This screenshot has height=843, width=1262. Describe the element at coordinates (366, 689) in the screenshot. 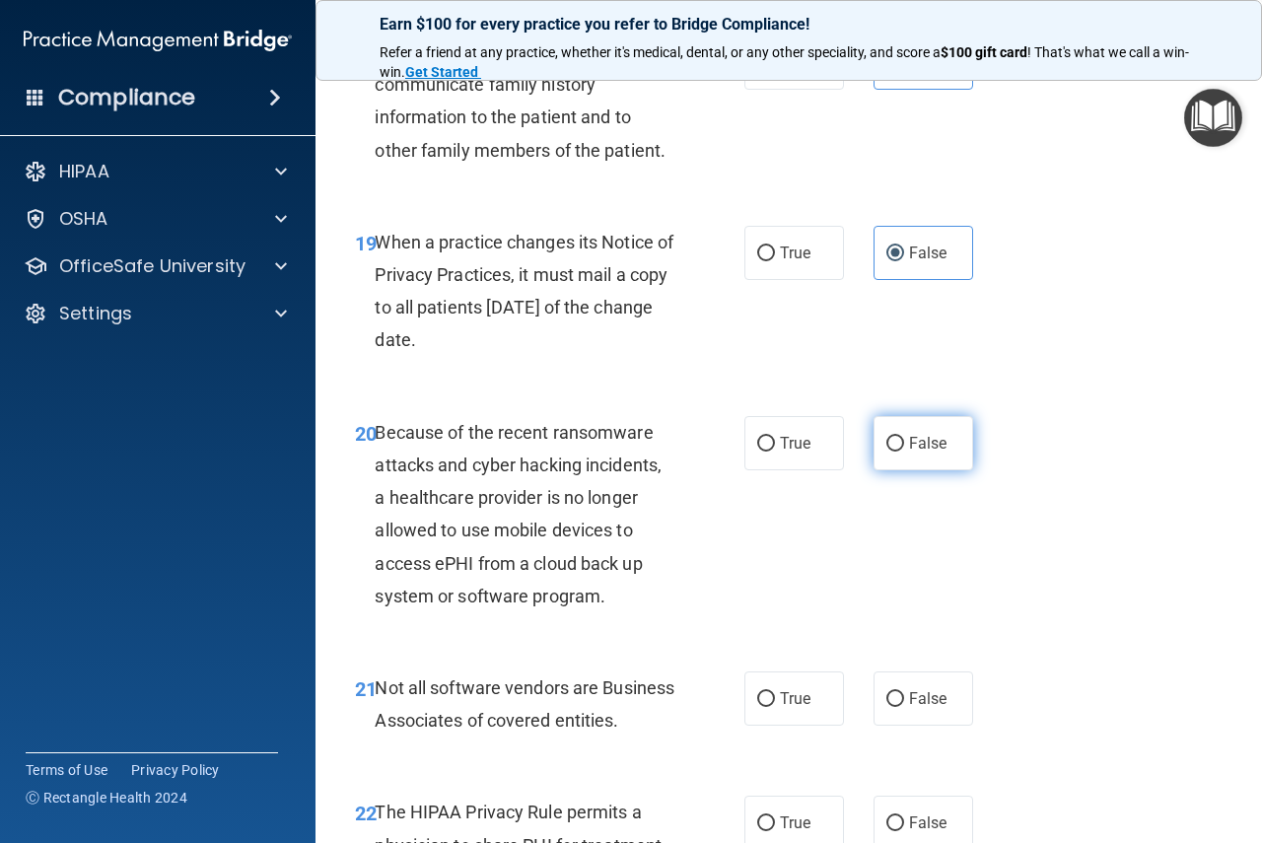

I see `span: 21` at that location.